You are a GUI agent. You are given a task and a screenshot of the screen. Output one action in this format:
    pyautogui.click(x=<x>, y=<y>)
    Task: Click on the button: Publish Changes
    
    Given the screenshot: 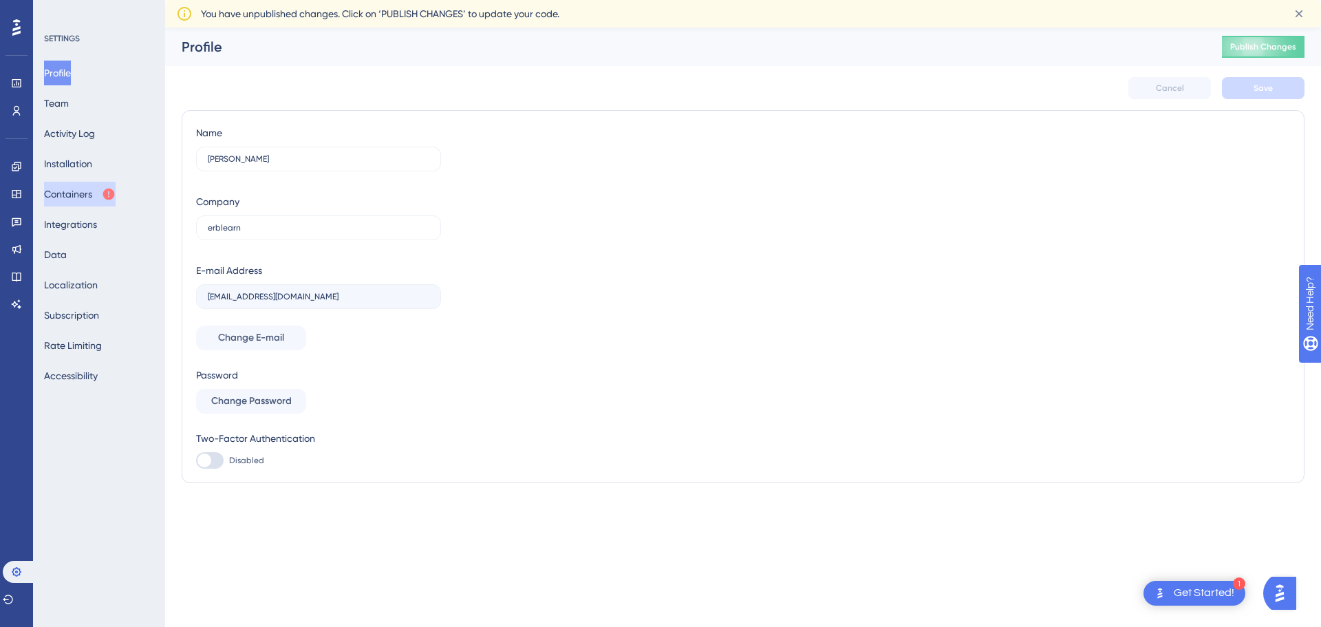 What is the action you would take?
    pyautogui.click(x=1263, y=47)
    